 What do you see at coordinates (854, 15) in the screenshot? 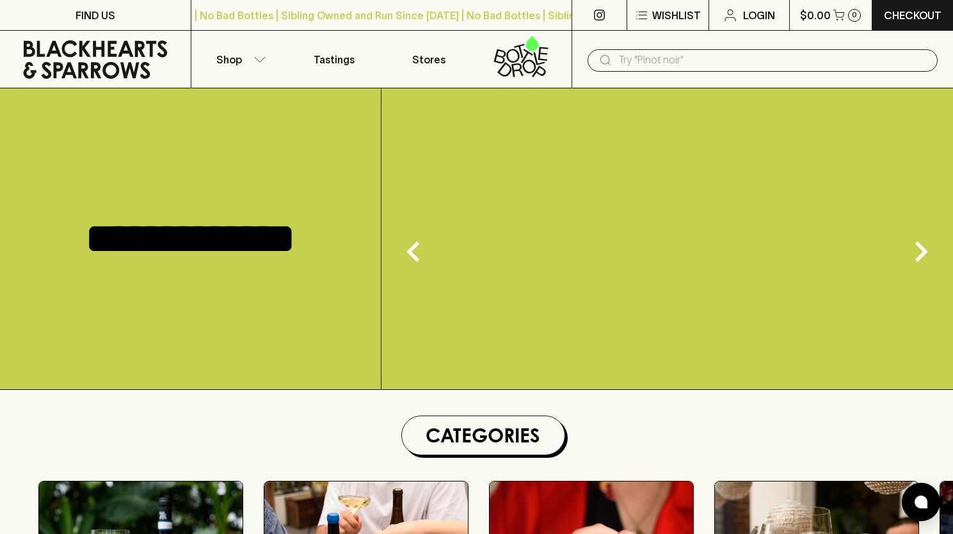
I see `p: 0` at bounding box center [854, 15].